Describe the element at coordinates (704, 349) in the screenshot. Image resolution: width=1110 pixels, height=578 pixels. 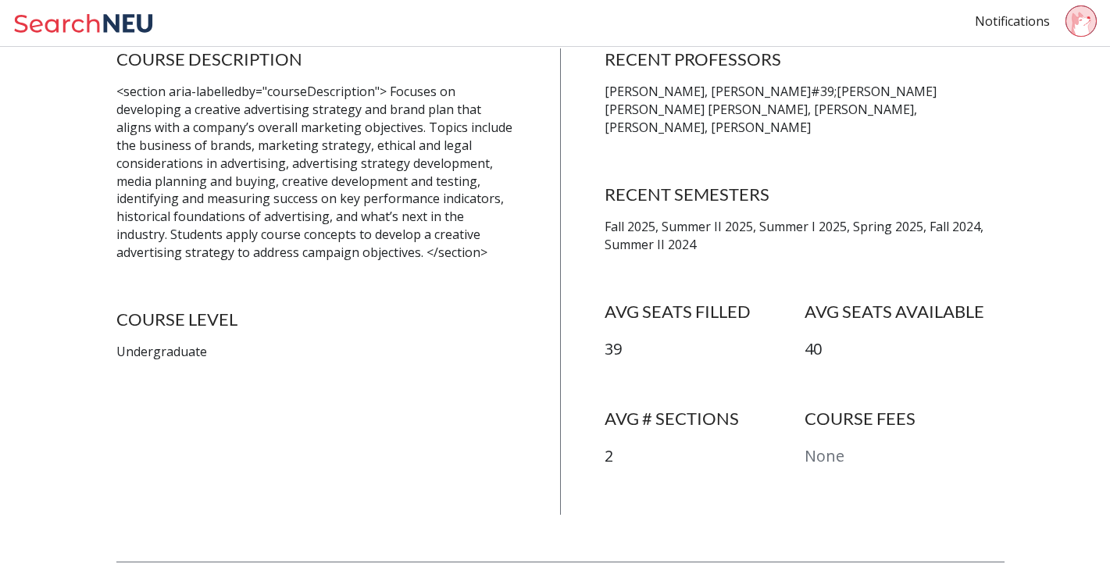
I see `p: 39` at that location.